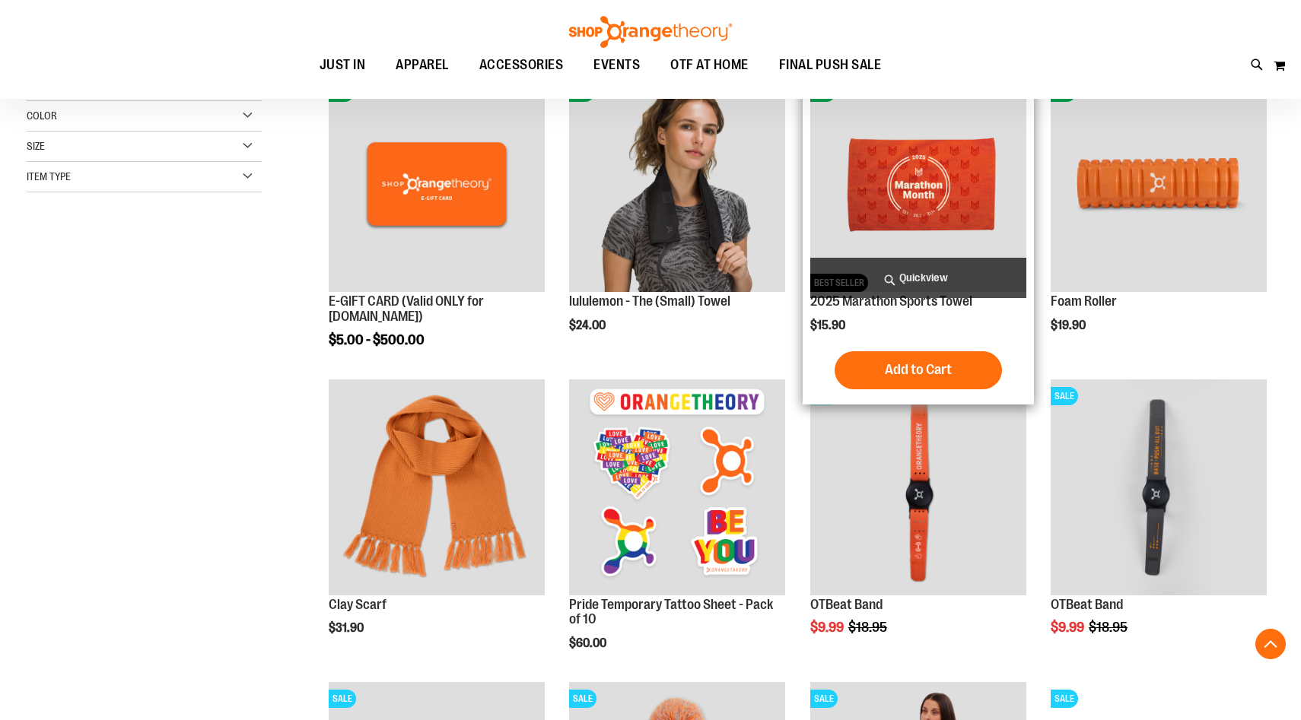  Describe the element at coordinates (616, 65) in the screenshot. I see `a: EVENTS` at that location.